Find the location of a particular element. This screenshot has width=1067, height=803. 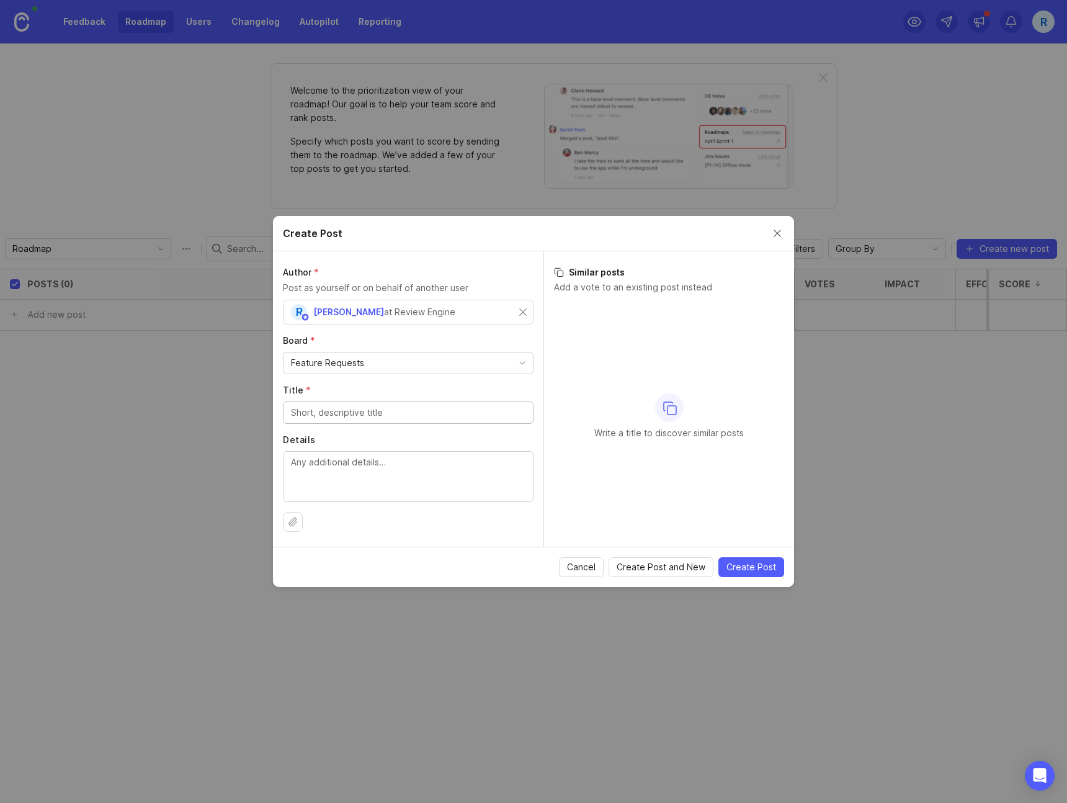

p: Post as yourself or on behalf of another user is located at coordinates (408, 288).